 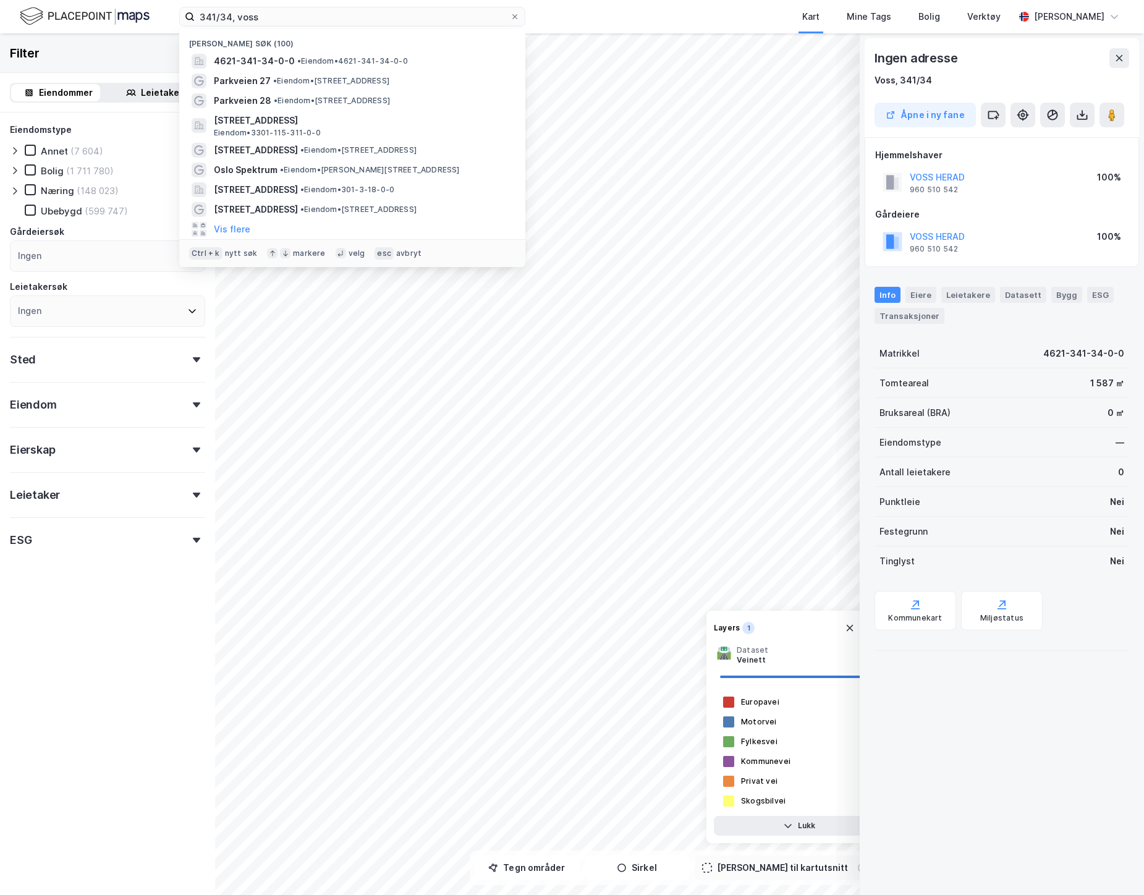 I want to click on div: Filter, so click(x=25, y=53).